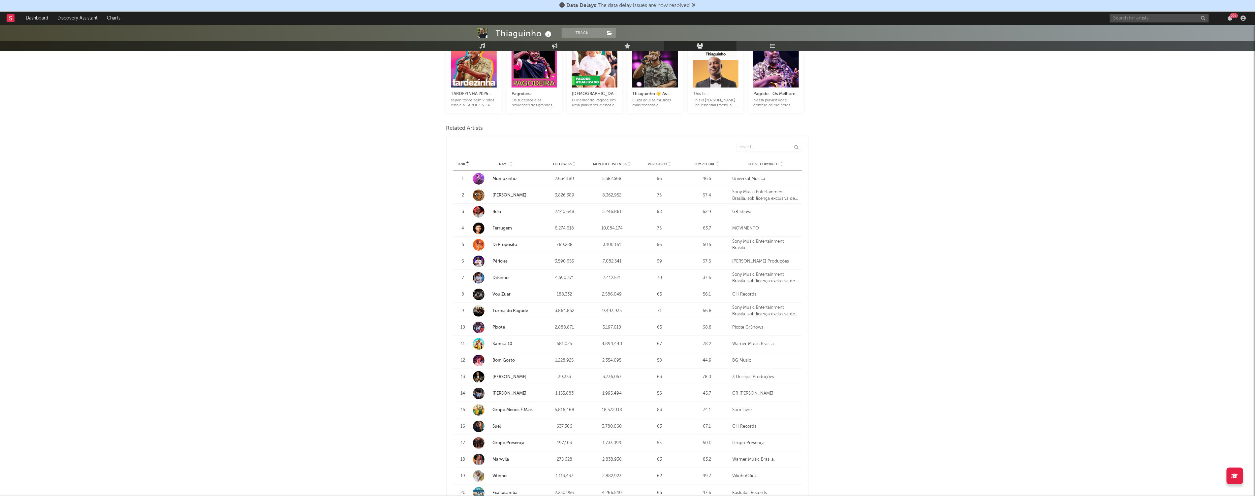 This screenshot has height=496, width=1255. Describe the element at coordinates (707, 245) in the screenshot. I see `div: 50.5` at that location.